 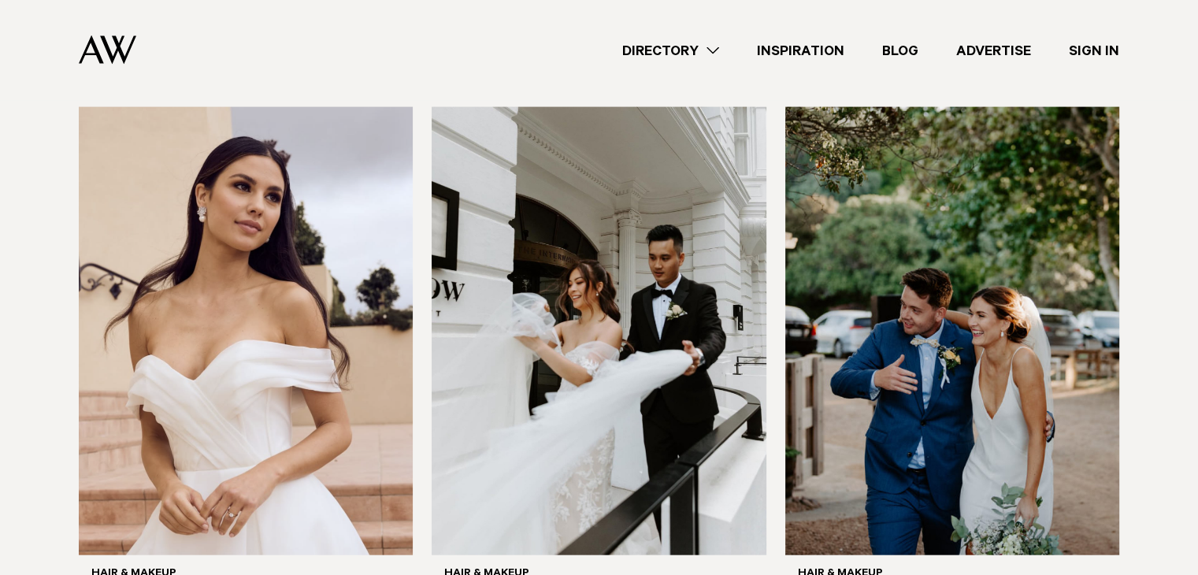 I want to click on a: Sign In, so click(x=1094, y=50).